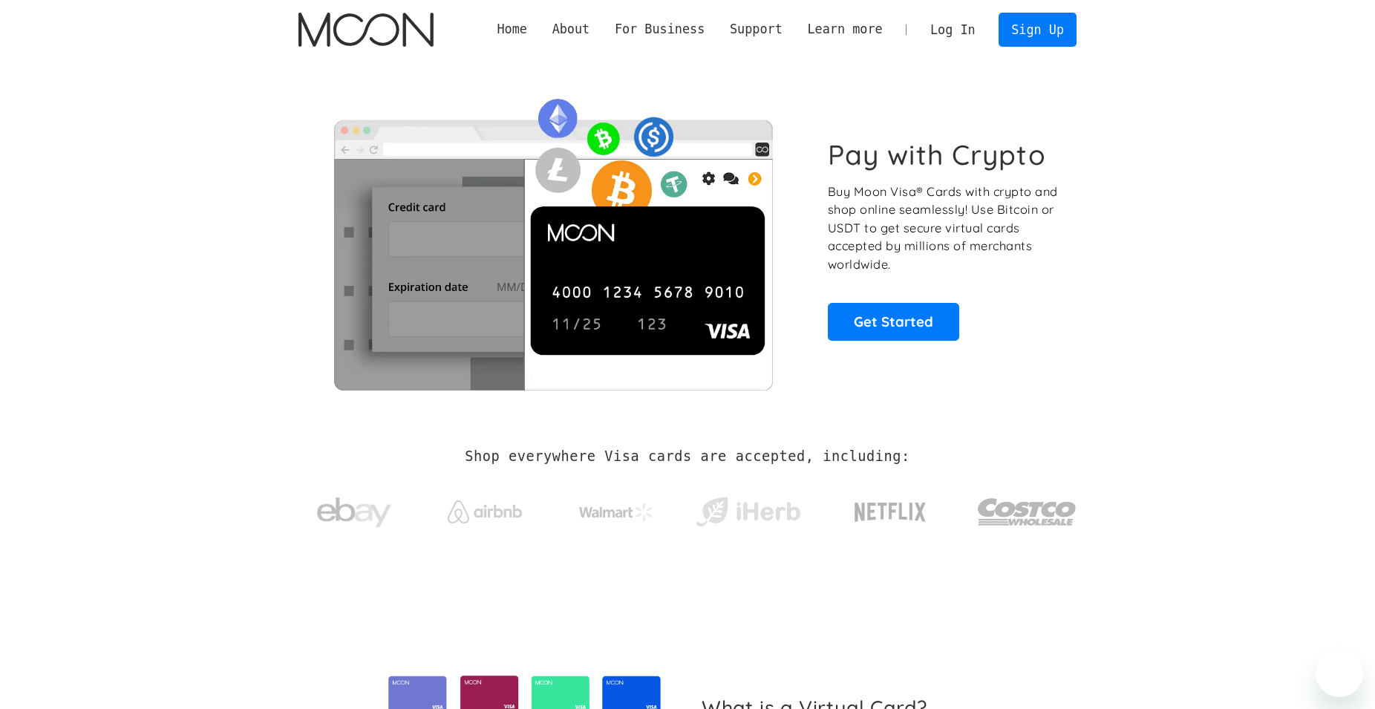 The image size is (1375, 709). I want to click on img: Netflix, so click(890, 512).